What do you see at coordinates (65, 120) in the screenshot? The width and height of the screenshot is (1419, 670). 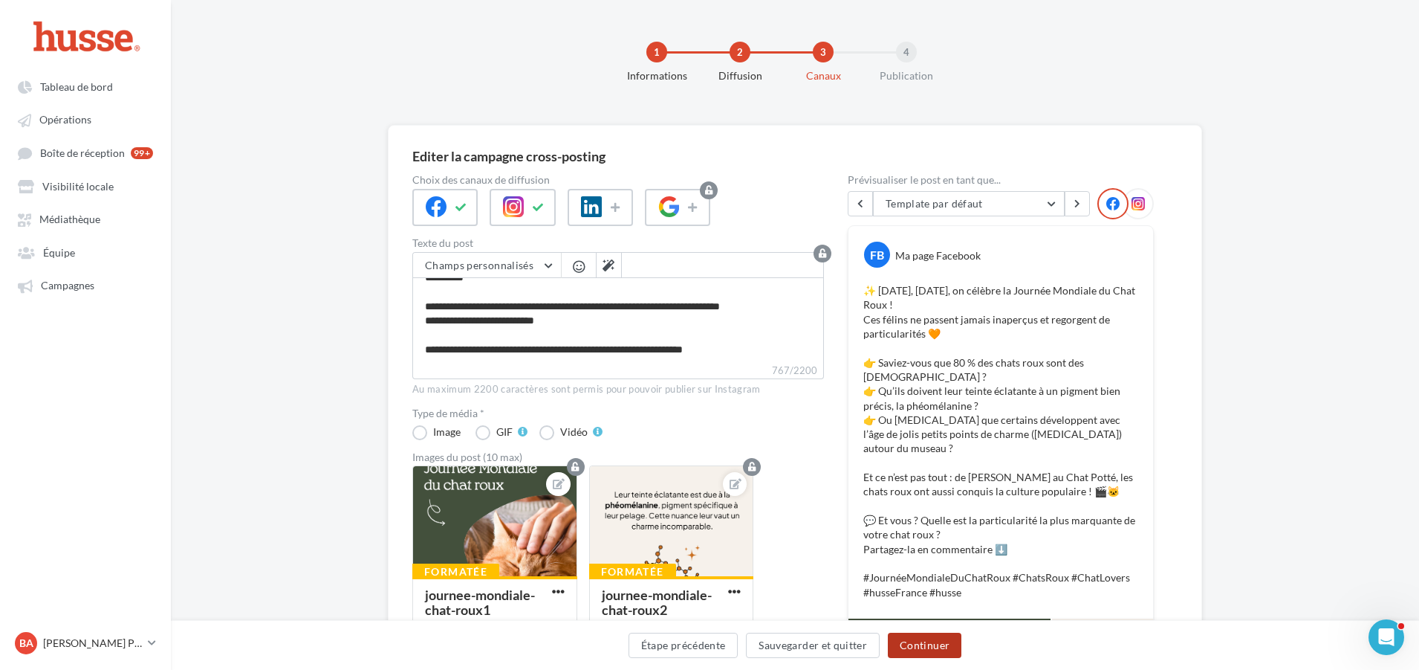 I see `span: Opérations` at bounding box center [65, 120].